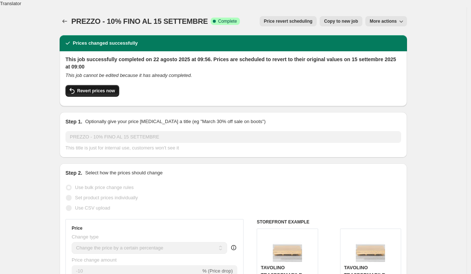  Describe the element at coordinates (233, 137) in the screenshot. I see `input: 30% off holiday sale` at that location.